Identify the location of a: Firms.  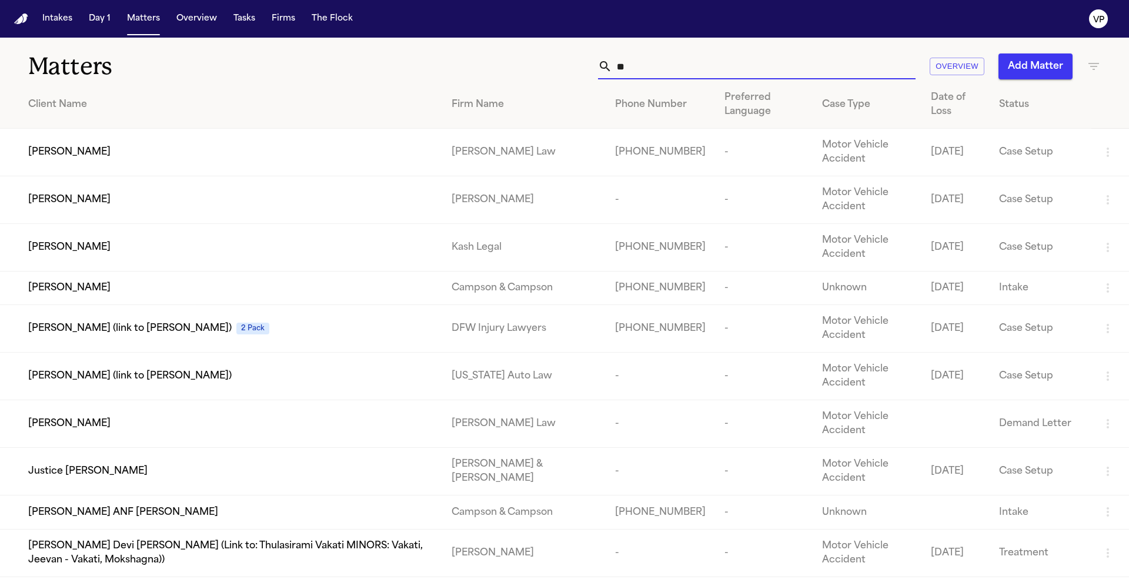
(283, 19).